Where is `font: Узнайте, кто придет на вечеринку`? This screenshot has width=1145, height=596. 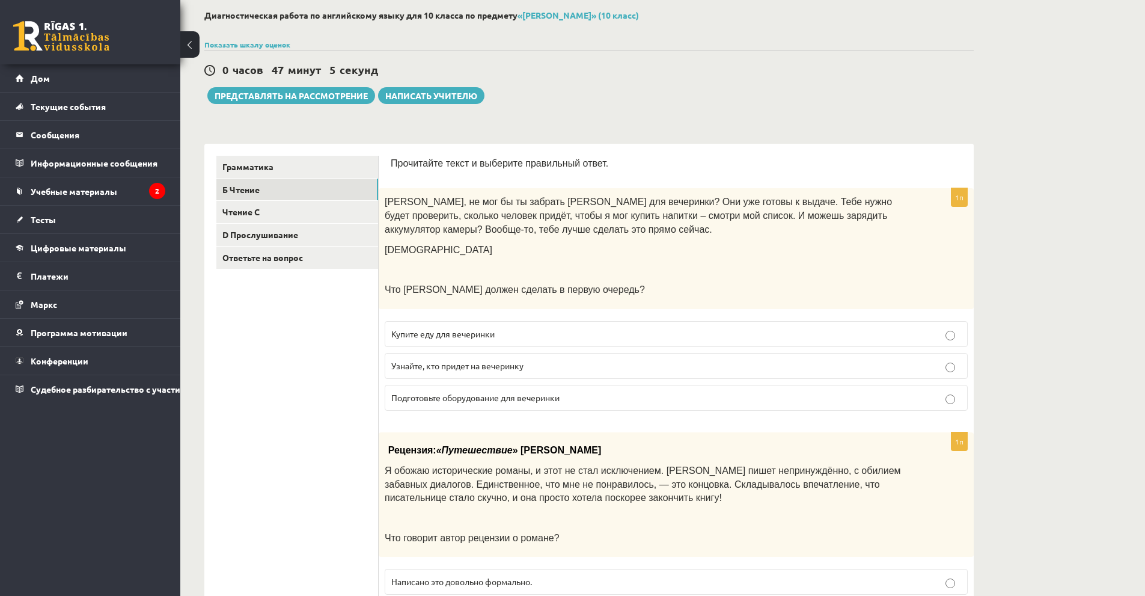 font: Узнайте, кто придет на вечеринку is located at coordinates (457, 365).